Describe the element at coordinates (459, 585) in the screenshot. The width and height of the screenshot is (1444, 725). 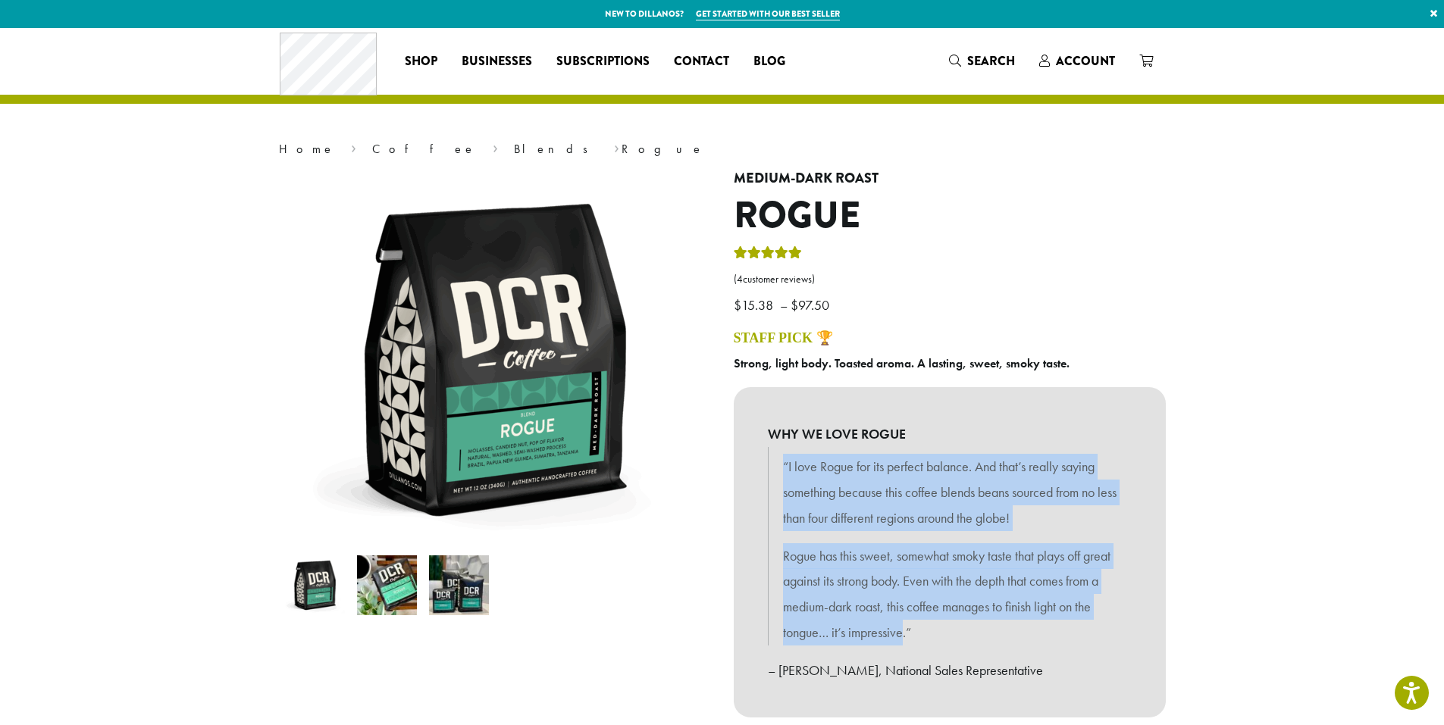
I see `img: Rogue - Image 3` at that location.